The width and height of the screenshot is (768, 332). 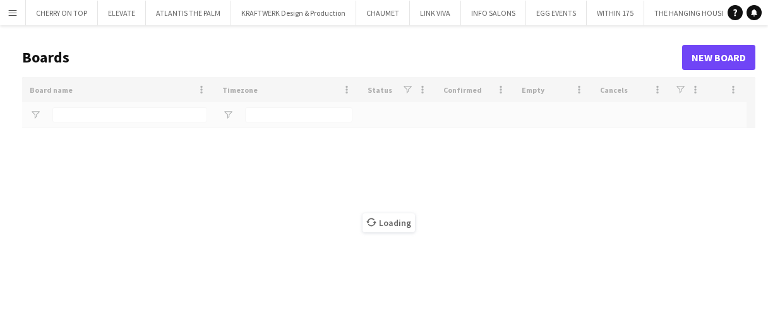 What do you see at coordinates (435, 13) in the screenshot?
I see `button: LINK VIVA` at bounding box center [435, 13].